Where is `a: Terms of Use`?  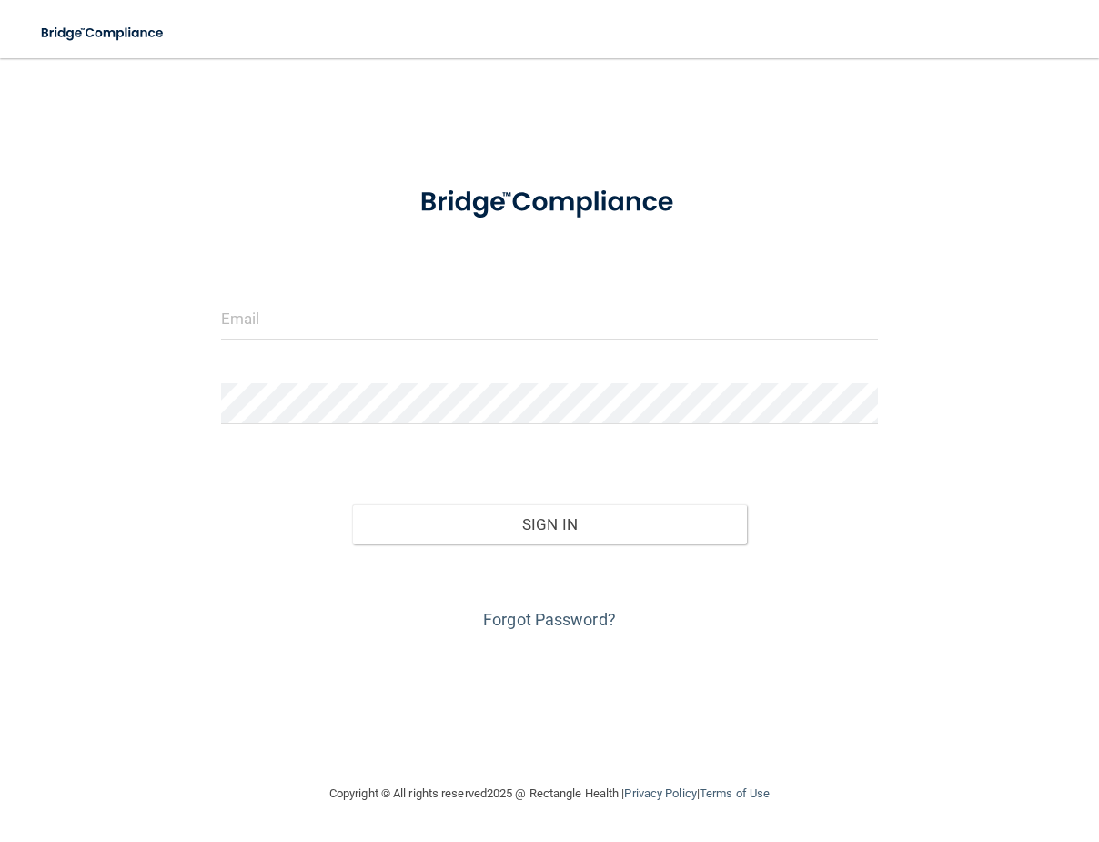 a: Terms of Use is located at coordinates (734, 793).